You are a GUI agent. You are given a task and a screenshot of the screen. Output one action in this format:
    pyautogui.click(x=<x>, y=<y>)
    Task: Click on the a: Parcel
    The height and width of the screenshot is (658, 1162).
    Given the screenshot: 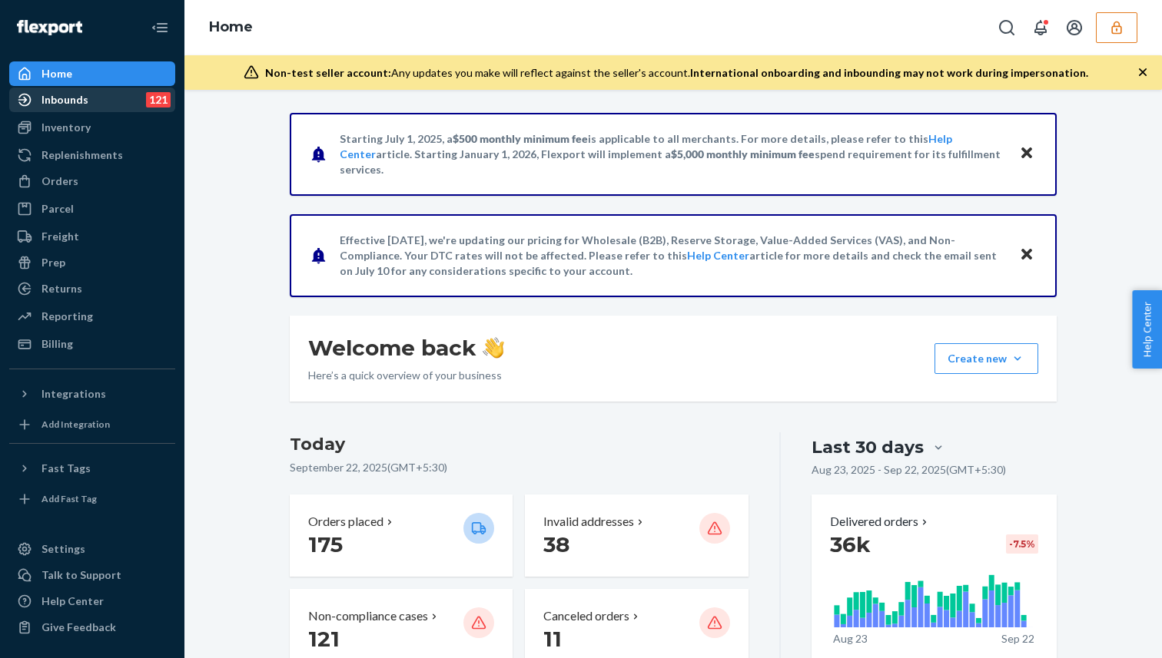 What is the action you would take?
    pyautogui.click(x=92, y=209)
    